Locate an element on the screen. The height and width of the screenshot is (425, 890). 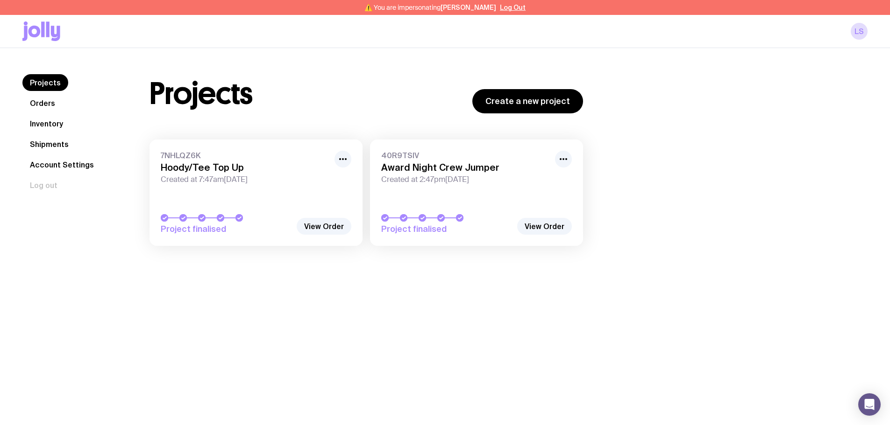
h3: Award Night Crew Jumper is located at coordinates (465, 168).